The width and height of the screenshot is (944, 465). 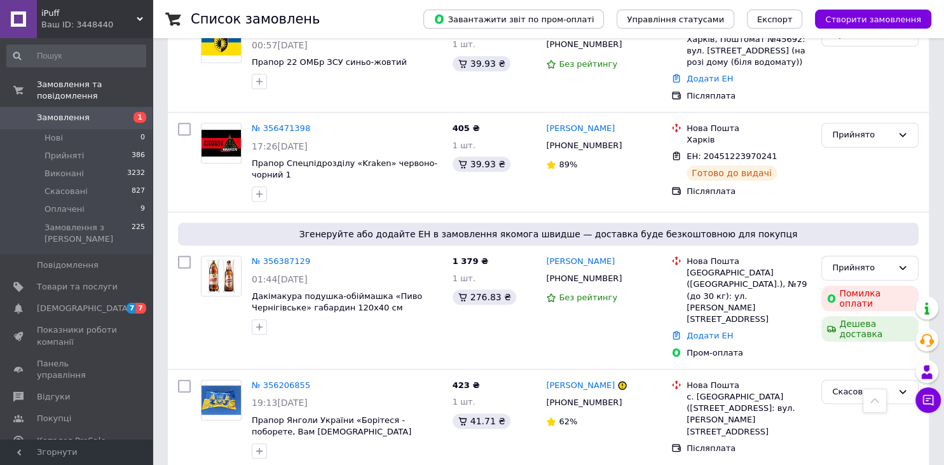 What do you see at coordinates (64, 174) in the screenshot?
I see `span: Виконані` at bounding box center [64, 174].